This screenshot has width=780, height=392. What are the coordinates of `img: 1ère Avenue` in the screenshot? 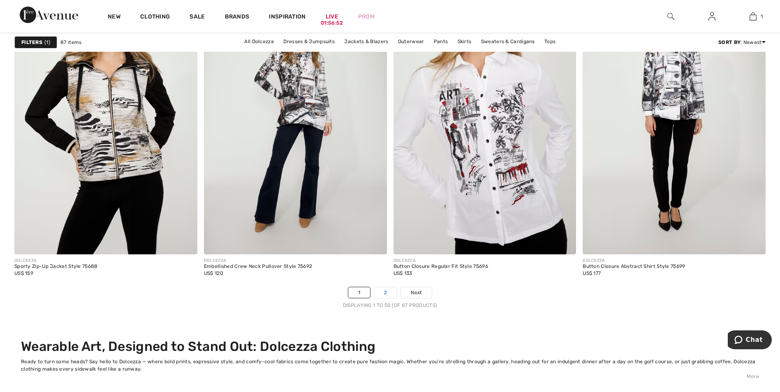 It's located at (49, 15).